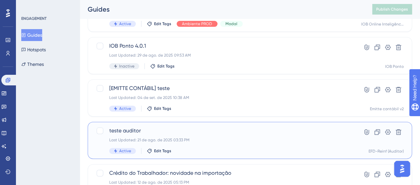  What do you see at coordinates (197, 24) in the screenshot?
I see `span: Ambiente PROD` at bounding box center [197, 24].